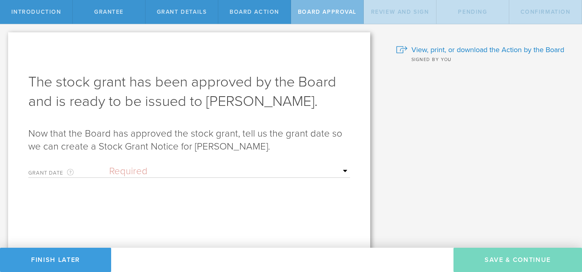  What do you see at coordinates (327, 12) in the screenshot?
I see `span: Board Approval` at bounding box center [327, 12].